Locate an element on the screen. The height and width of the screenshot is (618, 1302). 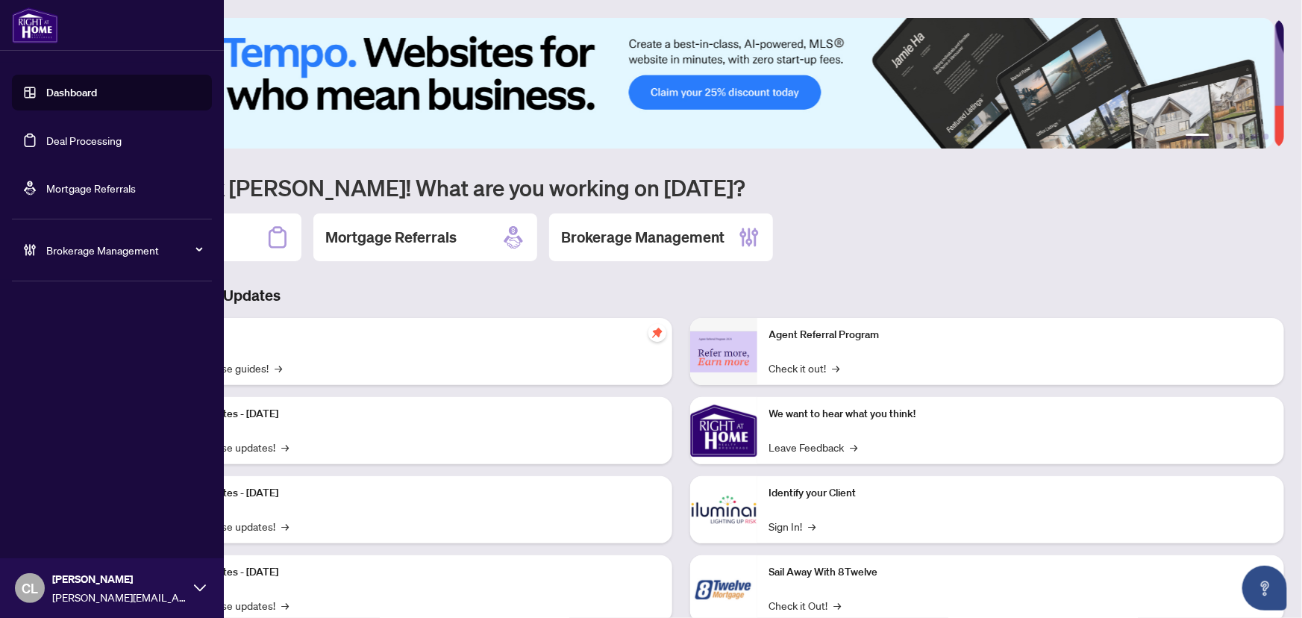
button: 4 is located at coordinates (1243, 137).